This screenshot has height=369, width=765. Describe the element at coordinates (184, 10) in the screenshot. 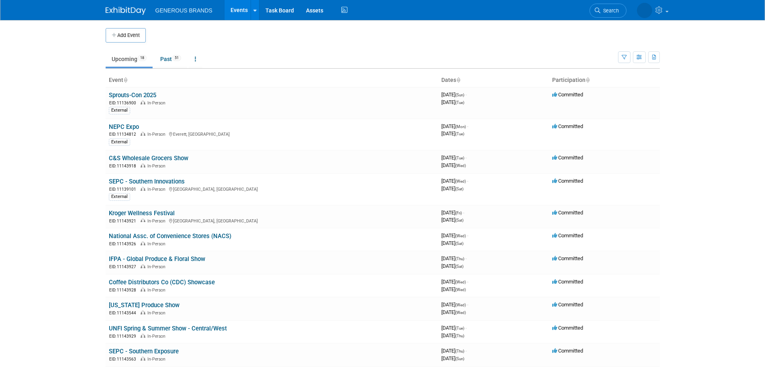

I see `span: GENEROUS BRANDS` at that location.